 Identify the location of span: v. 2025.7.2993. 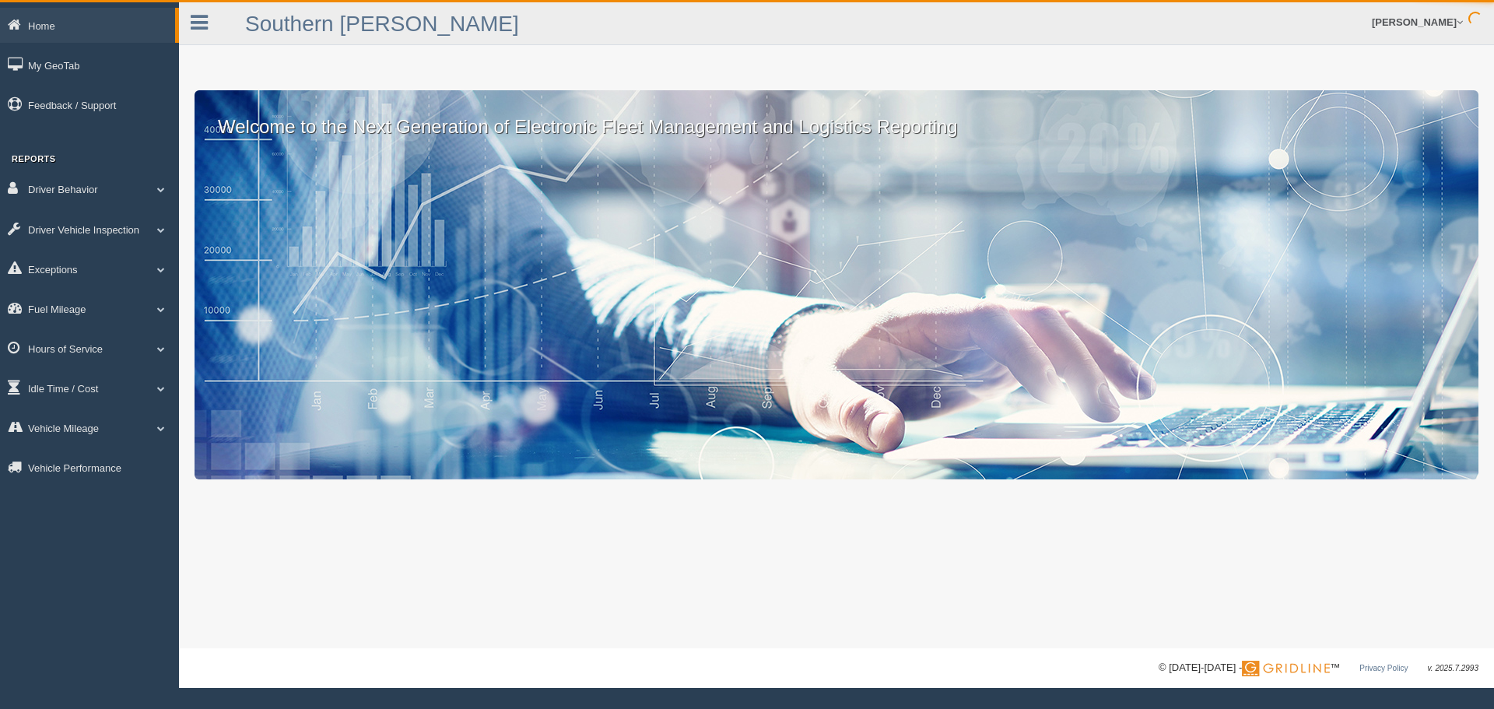
(1453, 668).